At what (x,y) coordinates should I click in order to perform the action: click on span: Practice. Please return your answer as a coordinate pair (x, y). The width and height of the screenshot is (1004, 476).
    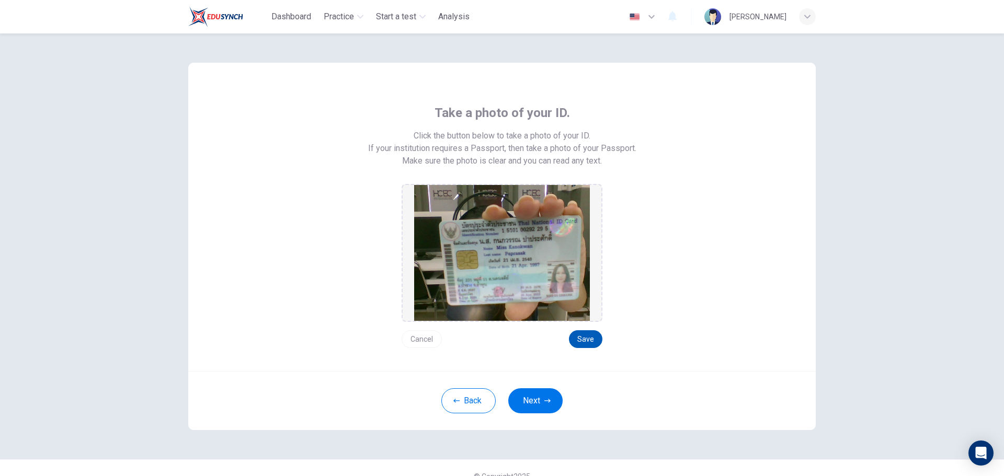
    Looking at the image, I should click on (339, 17).